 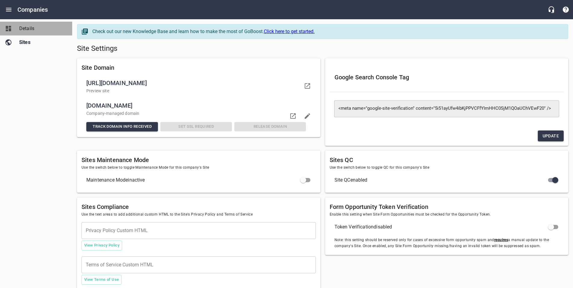 What do you see at coordinates (550, 136) in the screenshot?
I see `button: Update` at bounding box center [550, 136].